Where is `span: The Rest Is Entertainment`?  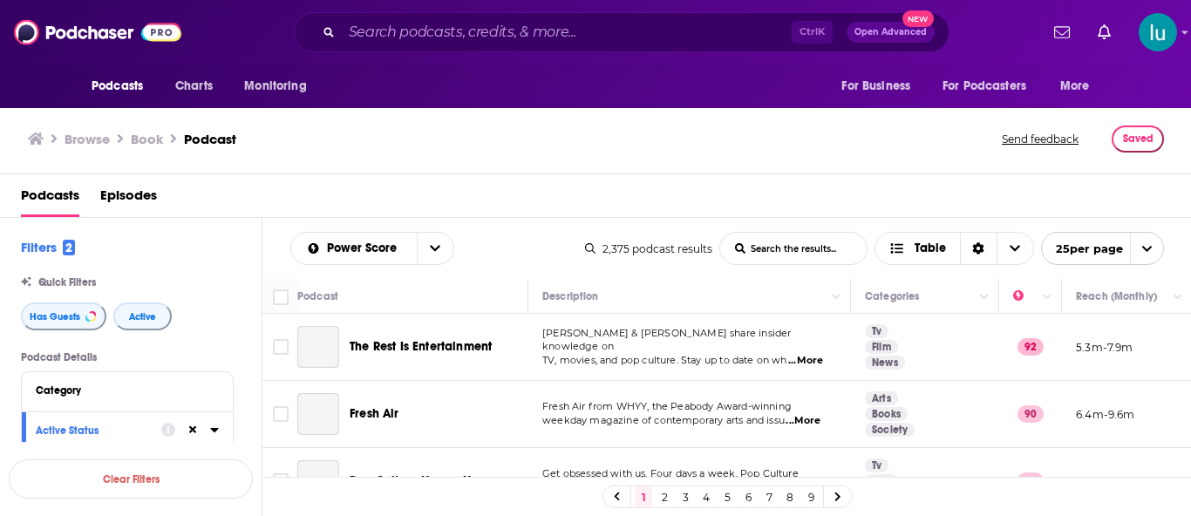
span: The Rest Is Entertainment is located at coordinates (420, 346).